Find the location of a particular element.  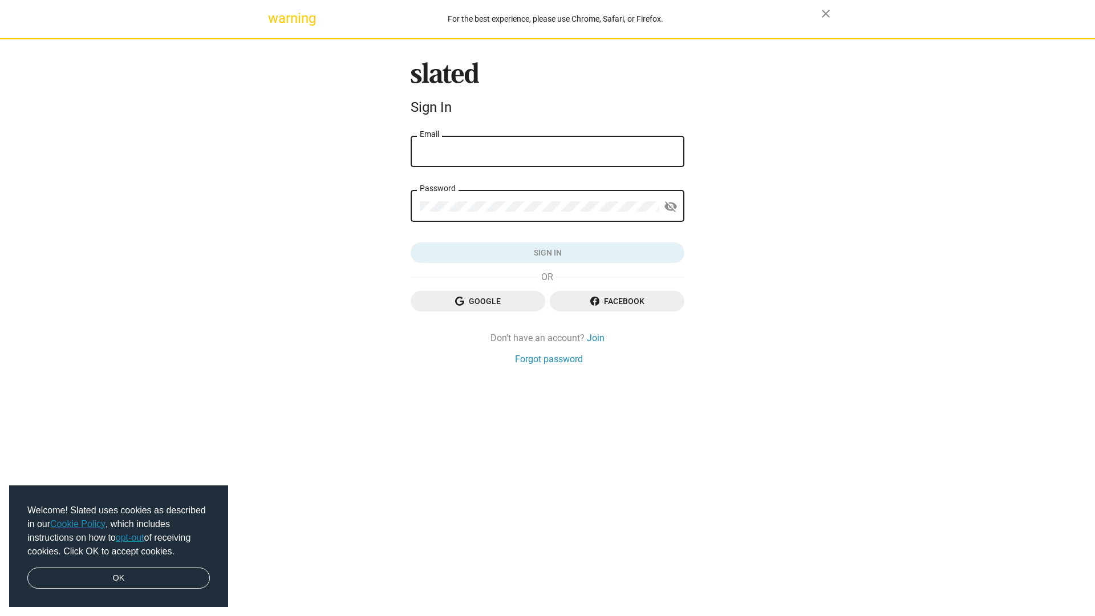

a: Forgot password is located at coordinates (549, 359).